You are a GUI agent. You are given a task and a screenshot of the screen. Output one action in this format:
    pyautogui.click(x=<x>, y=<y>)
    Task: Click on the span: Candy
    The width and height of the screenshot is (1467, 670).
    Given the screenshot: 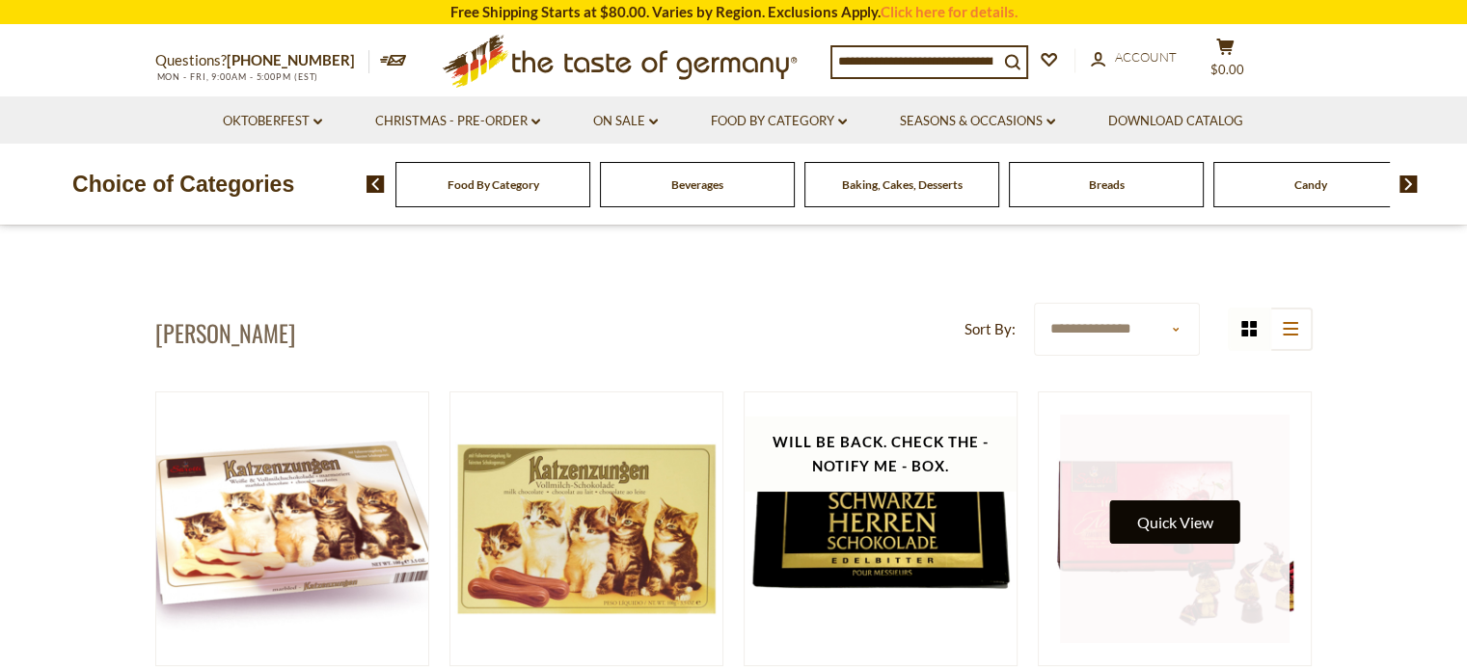 What is the action you would take?
    pyautogui.click(x=1311, y=184)
    